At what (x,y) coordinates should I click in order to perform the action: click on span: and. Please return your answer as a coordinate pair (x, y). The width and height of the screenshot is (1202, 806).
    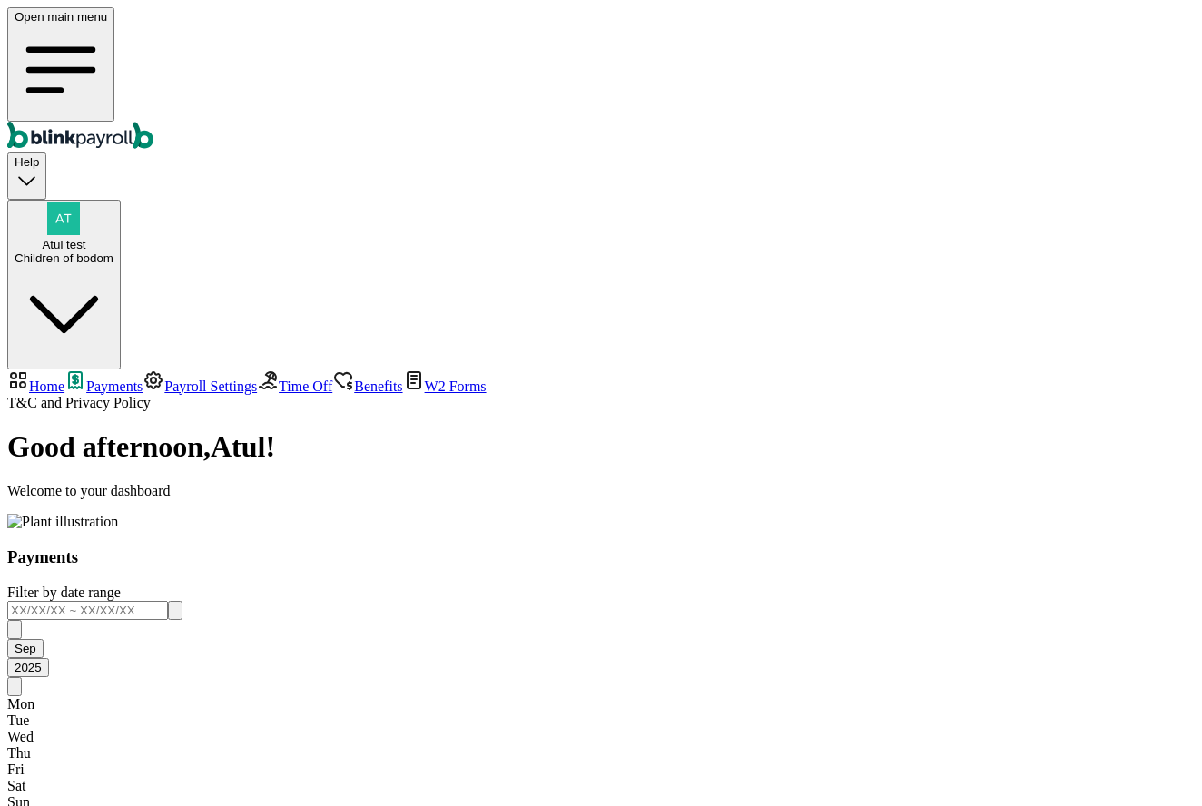
    Looking at the image, I should click on (79, 402).